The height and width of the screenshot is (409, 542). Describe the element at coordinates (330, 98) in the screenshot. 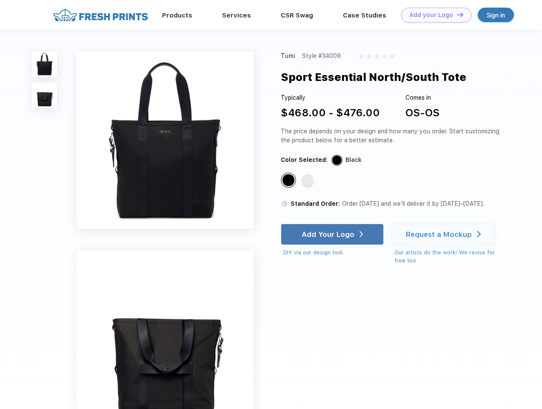

I see `div: Typically` at that location.